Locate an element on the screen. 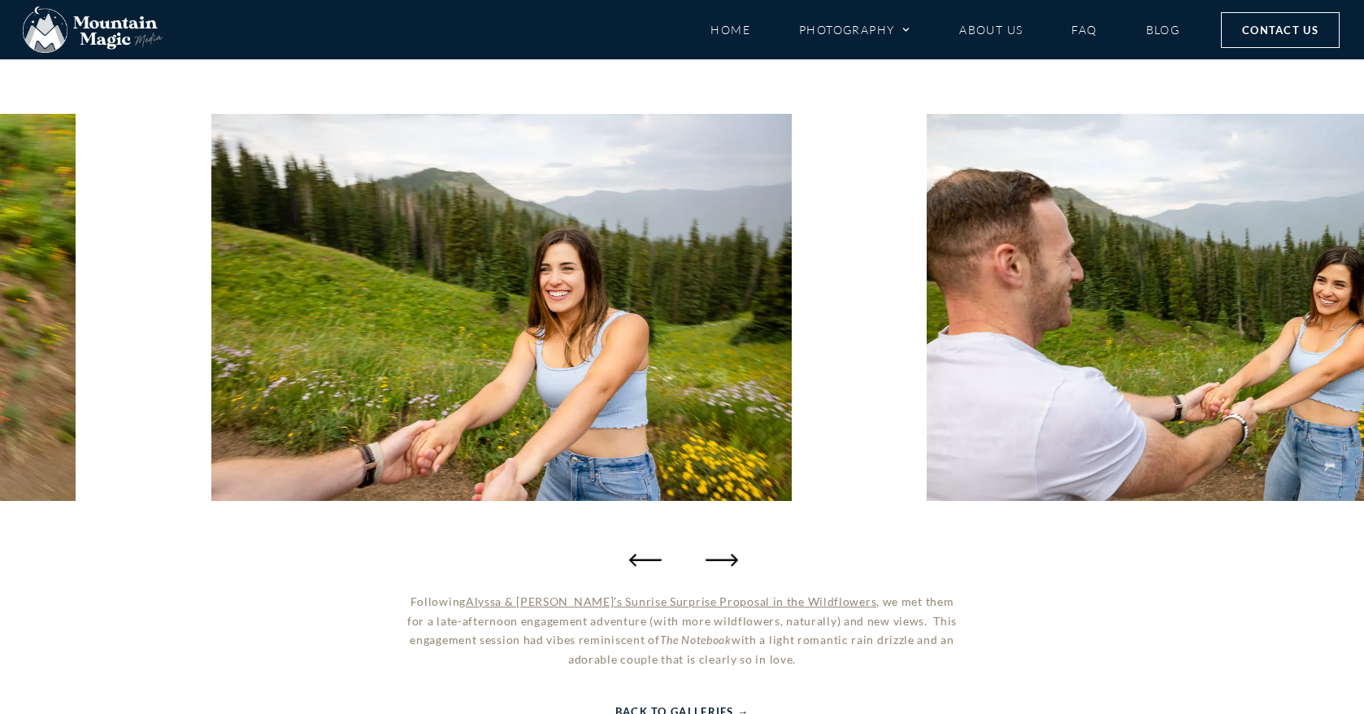 This screenshot has width=1364, height=714. nav: Menu is located at coordinates (946, 29).